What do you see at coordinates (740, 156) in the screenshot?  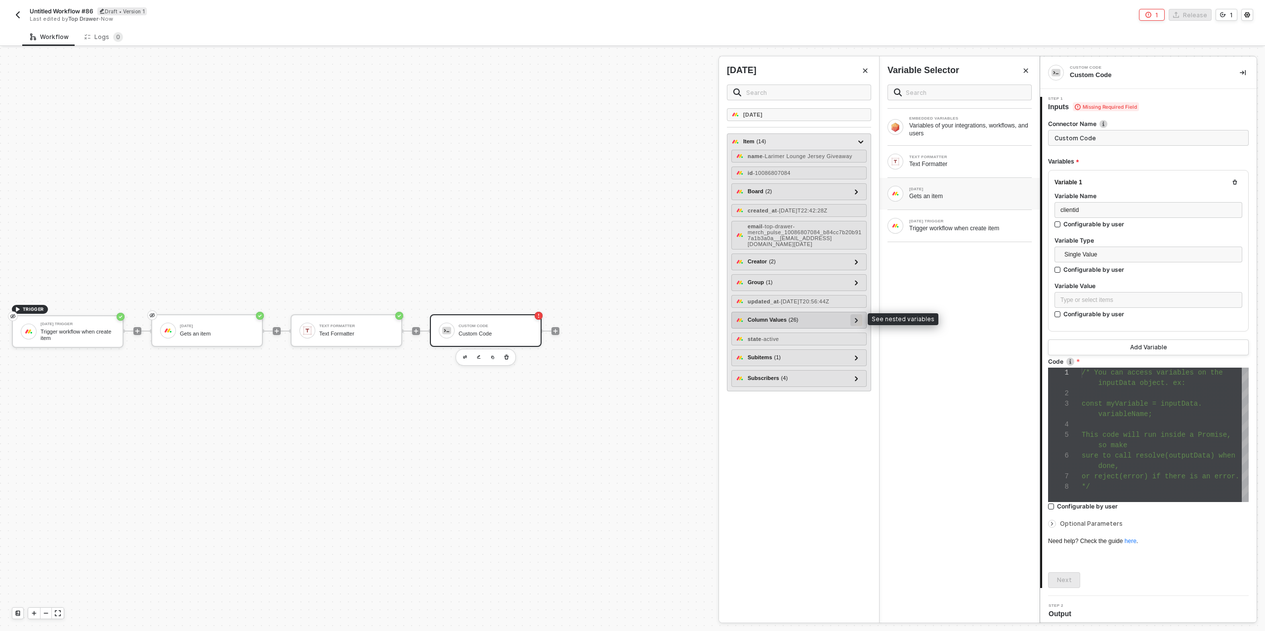 I see `img: name` at bounding box center [740, 156].